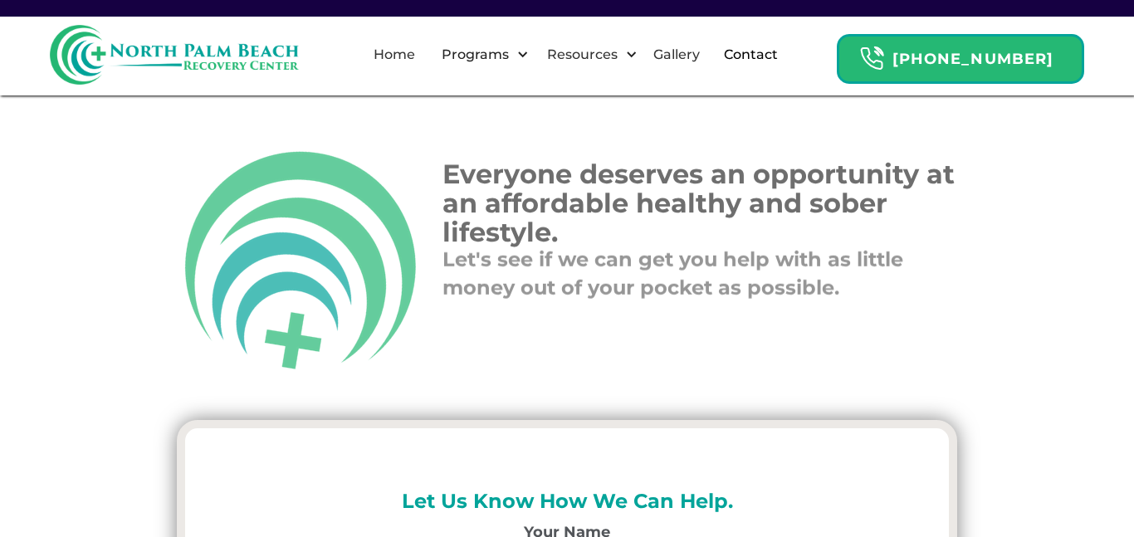 The height and width of the screenshot is (537, 1134). Describe the element at coordinates (700, 203) in the screenshot. I see `h1: Everyone deserves an opportunity at an affordable healthy and sober lifestyle.` at that location.